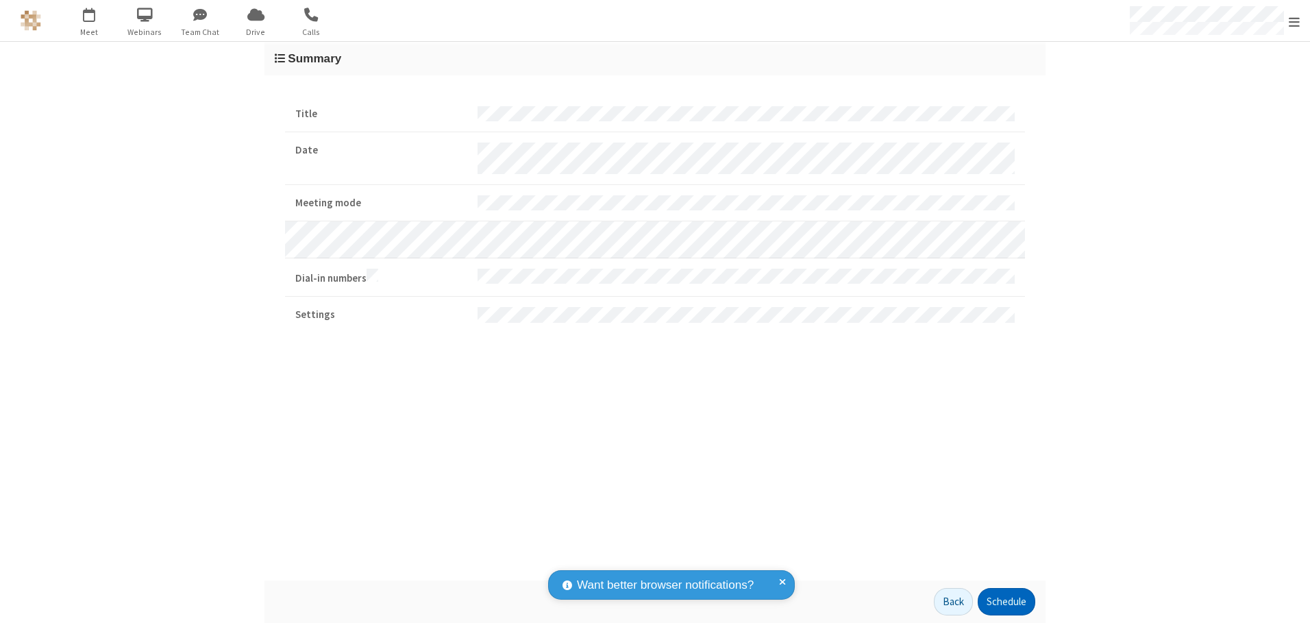 The height and width of the screenshot is (623, 1310). I want to click on strong: Title, so click(381, 114).